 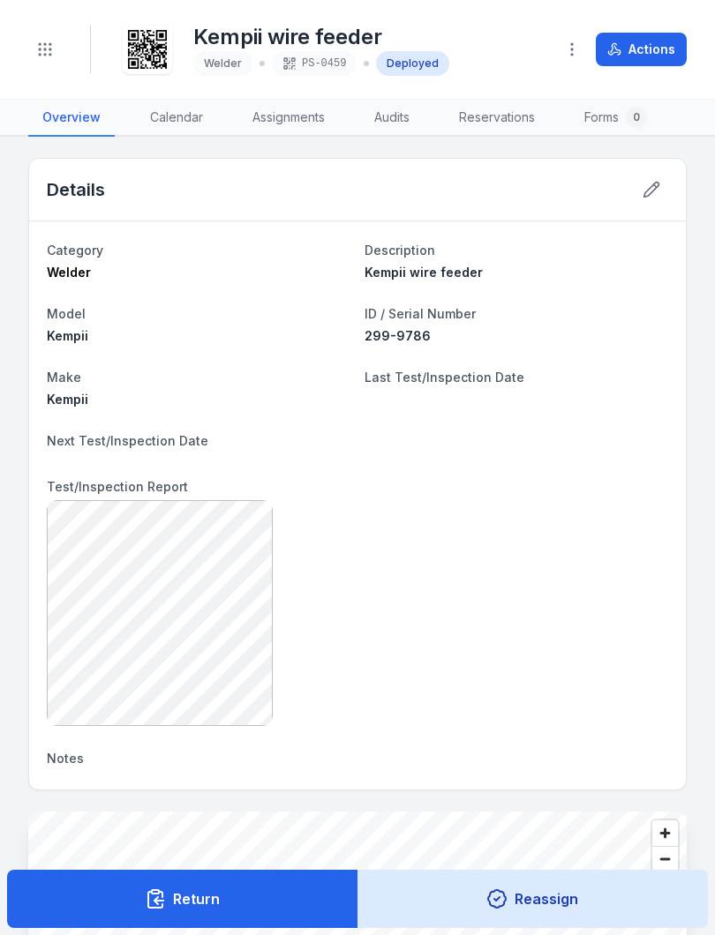 I want to click on a: Assignments, so click(x=288, y=118).